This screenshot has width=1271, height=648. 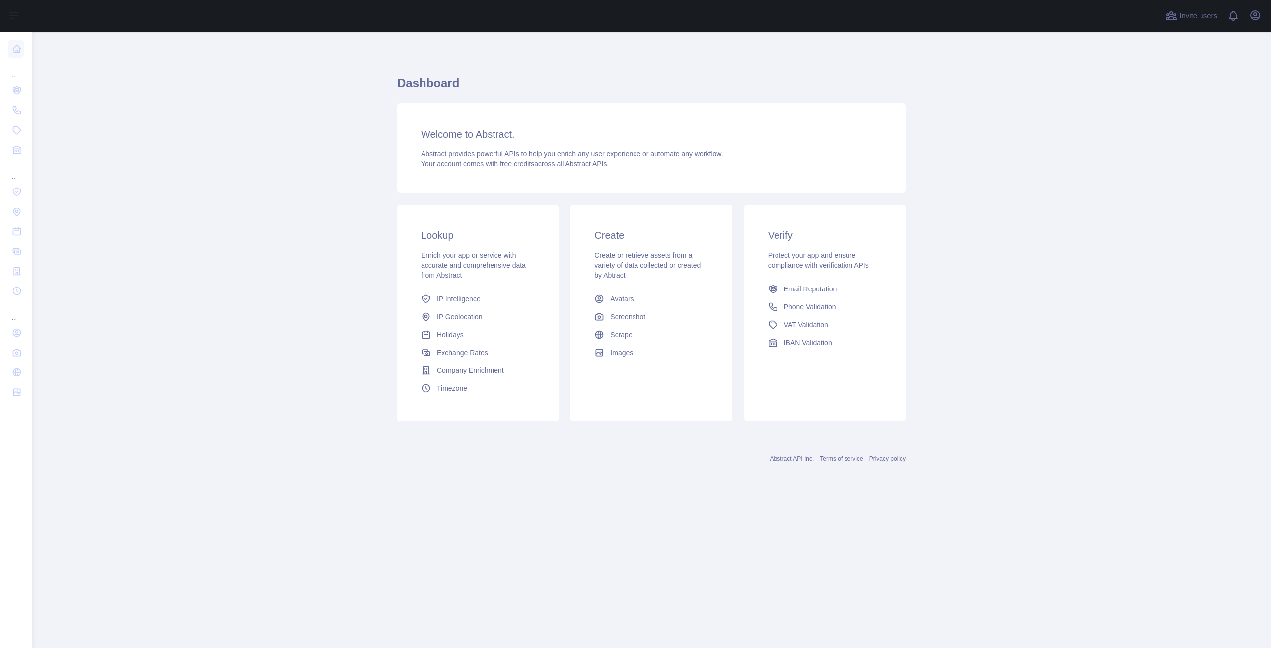 I want to click on a: Company Enrichment, so click(x=478, y=371).